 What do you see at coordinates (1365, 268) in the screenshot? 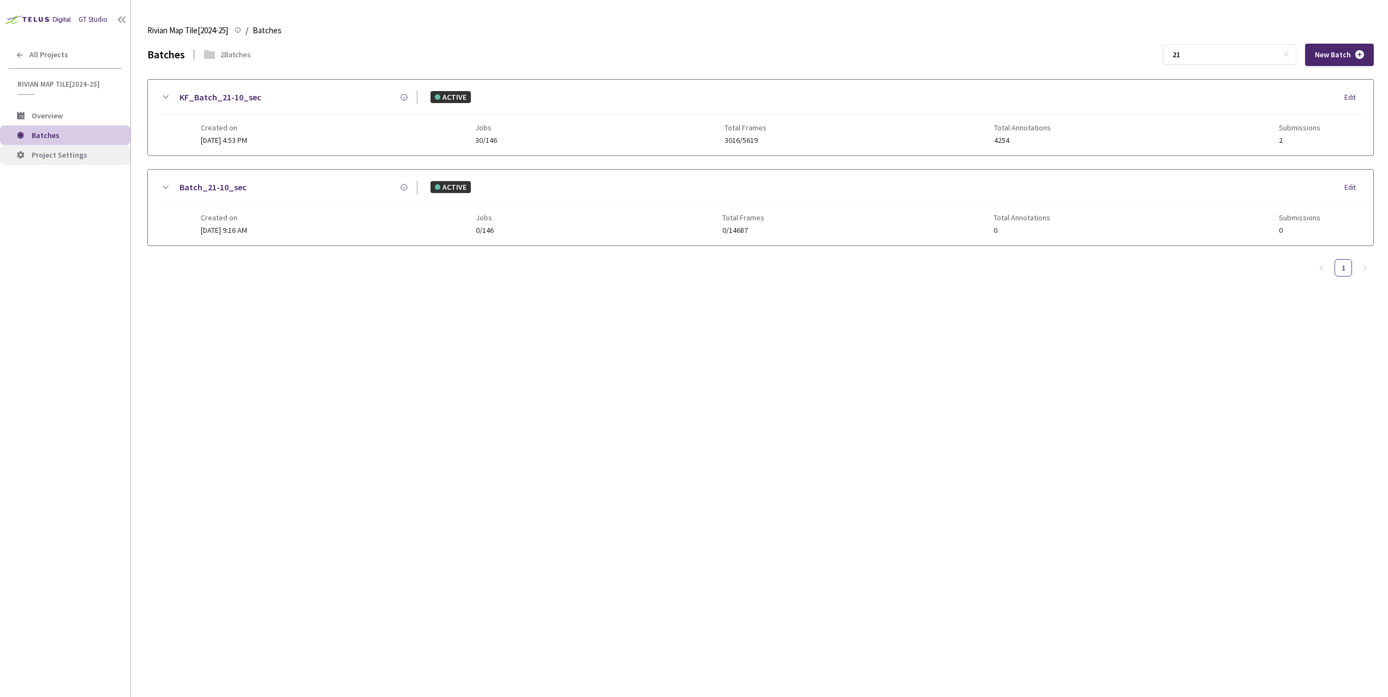
I see `li: Next Page` at bounding box center [1365, 268].